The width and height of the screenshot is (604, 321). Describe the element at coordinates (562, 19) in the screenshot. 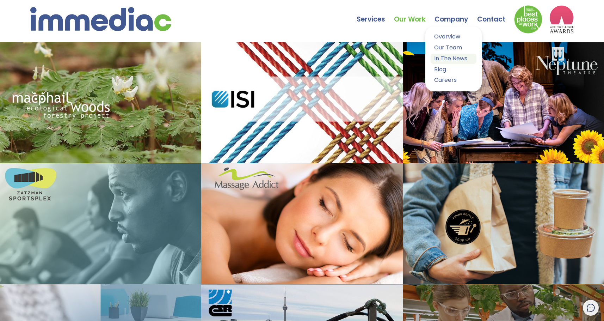

I see `img: logo2_wea_nobg.webp` at that location.